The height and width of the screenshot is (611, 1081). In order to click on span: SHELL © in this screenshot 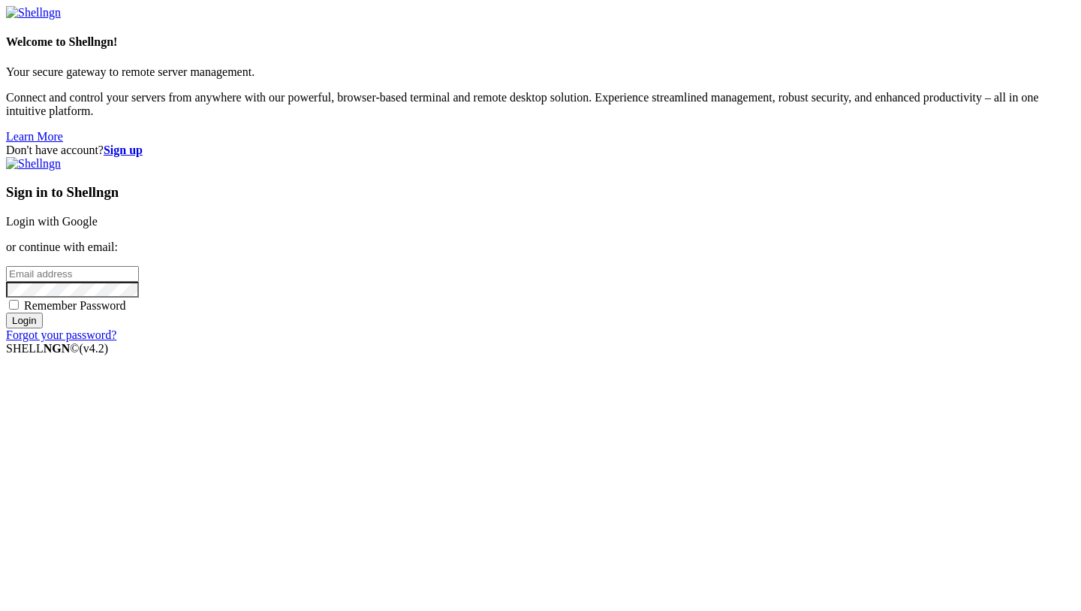, I will do `click(57, 348)`.